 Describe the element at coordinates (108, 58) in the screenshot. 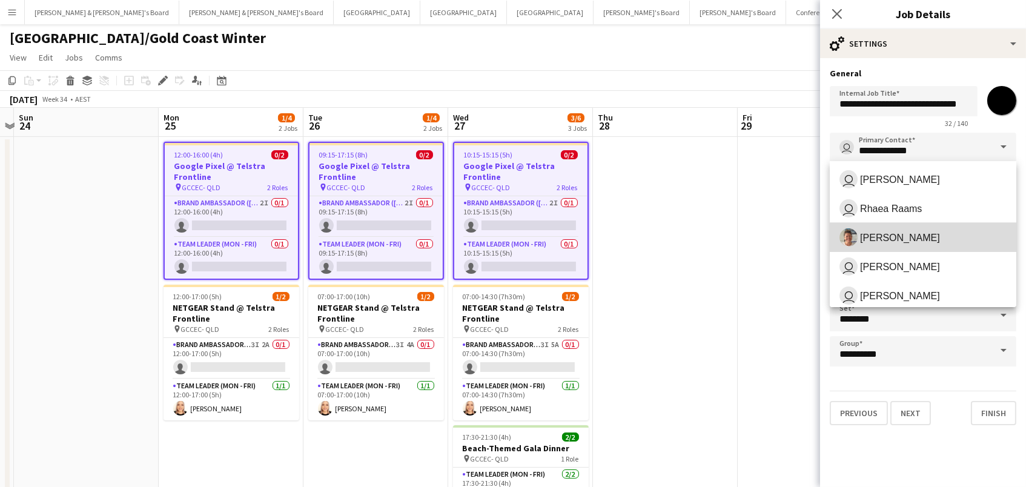

I see `a: Comms` at that location.